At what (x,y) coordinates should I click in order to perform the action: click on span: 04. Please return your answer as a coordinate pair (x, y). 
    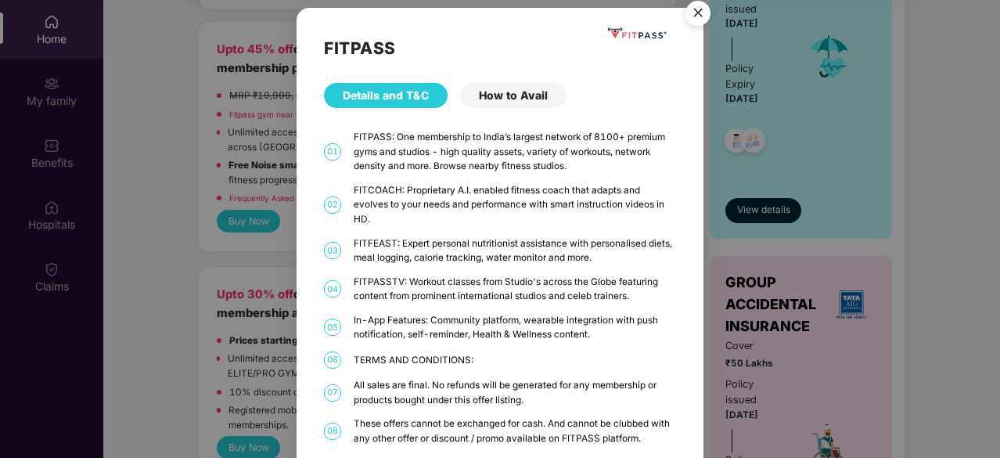
    Looking at the image, I should click on (333, 289).